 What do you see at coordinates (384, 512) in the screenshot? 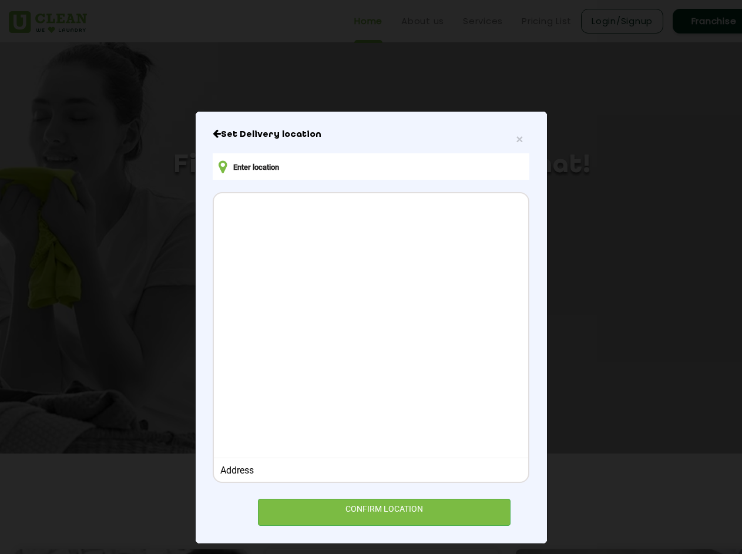
I see `div: CONFIRM LOCATION` at bounding box center [384, 512].